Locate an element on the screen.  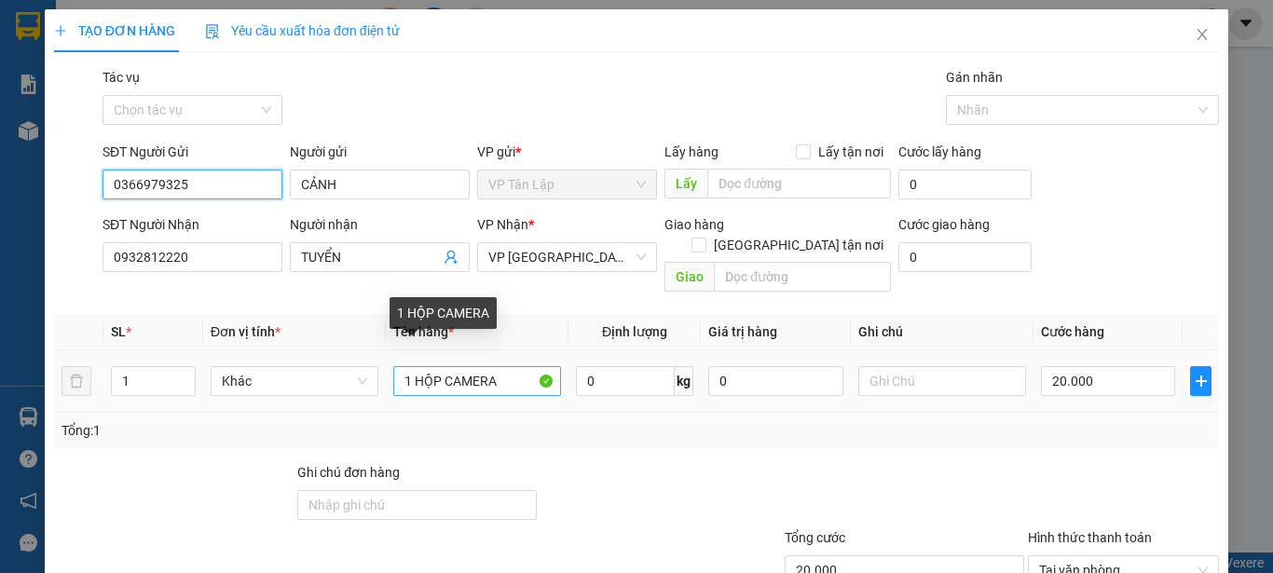
span: user-add is located at coordinates (451, 257).